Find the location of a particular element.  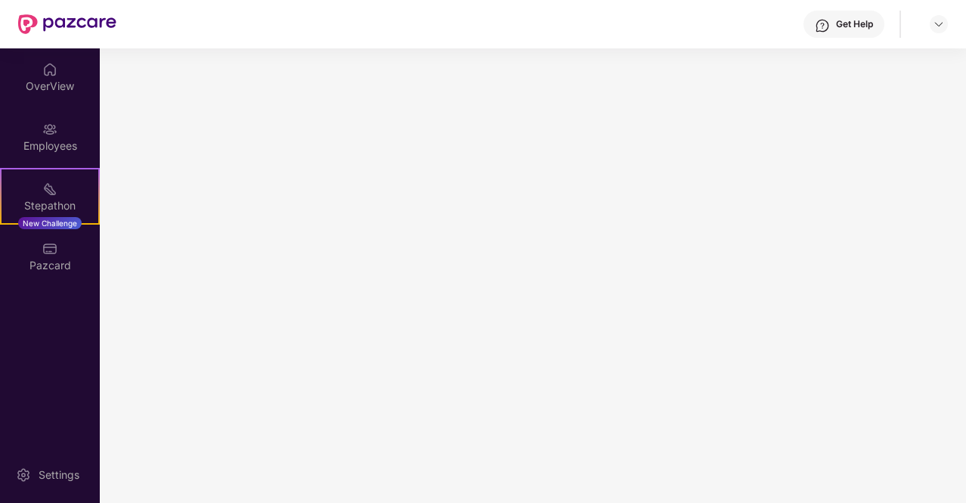

div: Settings is located at coordinates (59, 475).